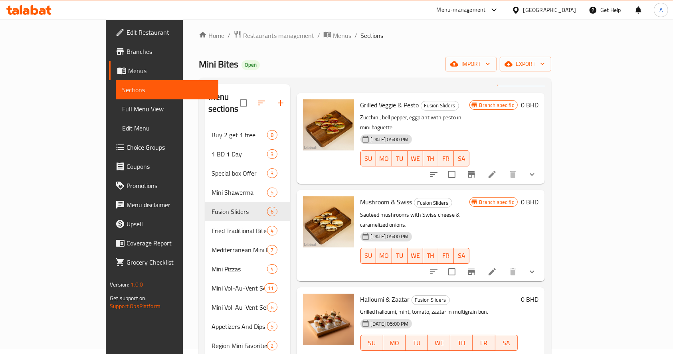  I want to click on span: Full Menu View, so click(167, 109).